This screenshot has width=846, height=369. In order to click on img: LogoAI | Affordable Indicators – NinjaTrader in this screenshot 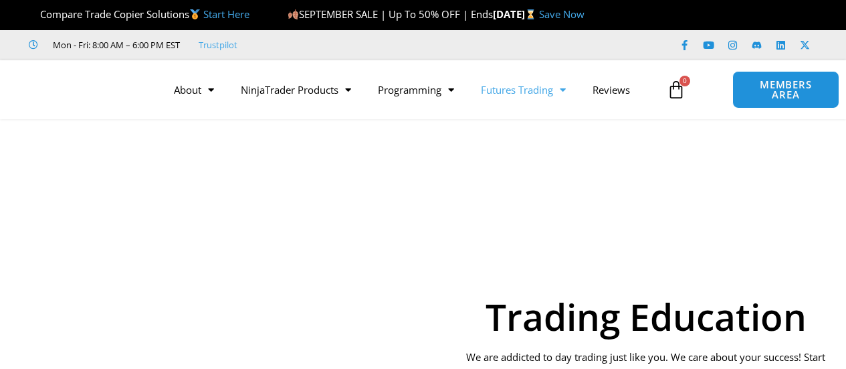, I will do `click(84, 90)`.